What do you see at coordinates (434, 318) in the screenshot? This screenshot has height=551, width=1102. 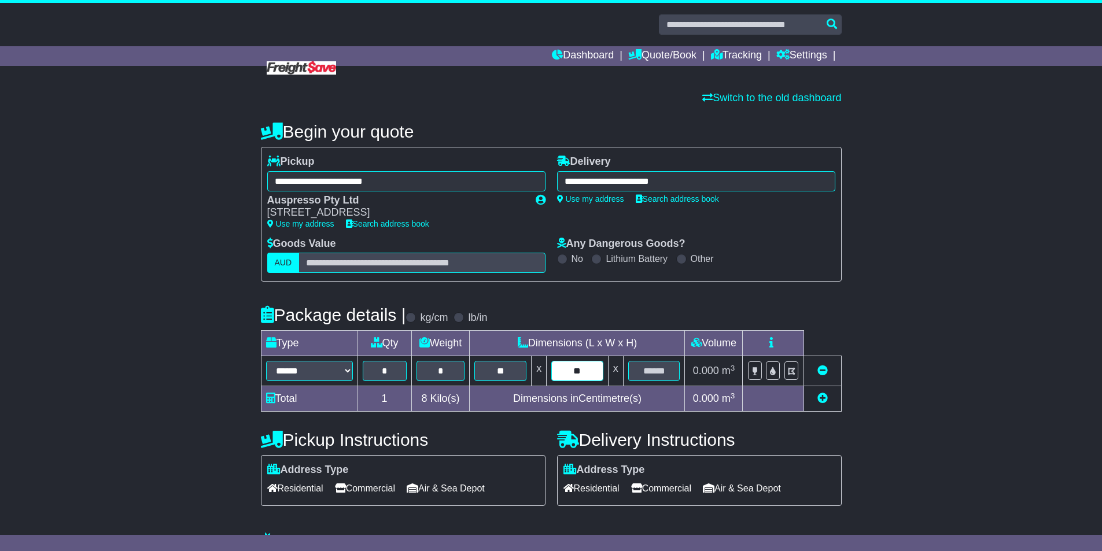 I see `label: kg/cm` at bounding box center [434, 318].